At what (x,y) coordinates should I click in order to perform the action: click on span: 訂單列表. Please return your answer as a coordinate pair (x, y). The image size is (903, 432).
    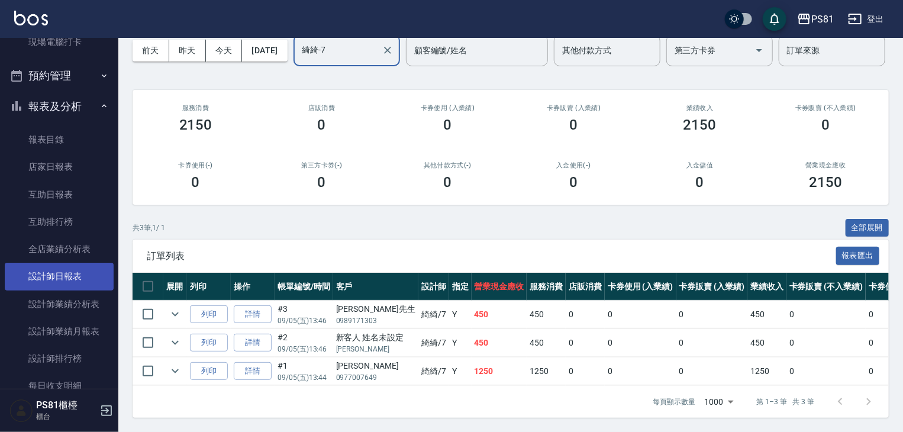
    Looking at the image, I should click on (491, 256).